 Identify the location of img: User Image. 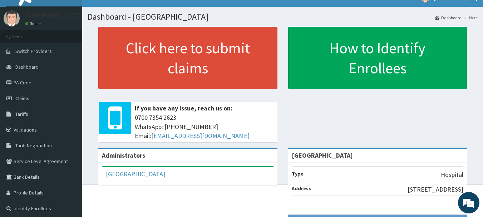
(11, 18).